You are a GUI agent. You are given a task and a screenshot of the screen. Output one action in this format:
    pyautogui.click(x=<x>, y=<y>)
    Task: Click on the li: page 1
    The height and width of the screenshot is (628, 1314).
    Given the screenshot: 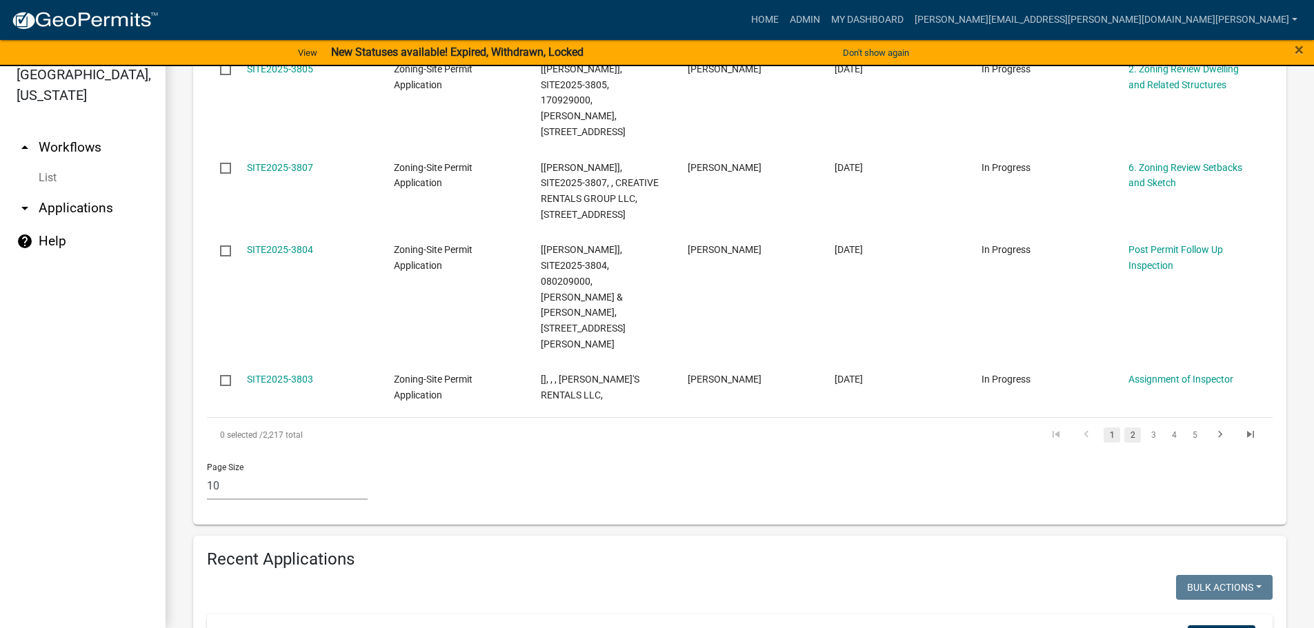 What is the action you would take?
    pyautogui.click(x=1112, y=435)
    